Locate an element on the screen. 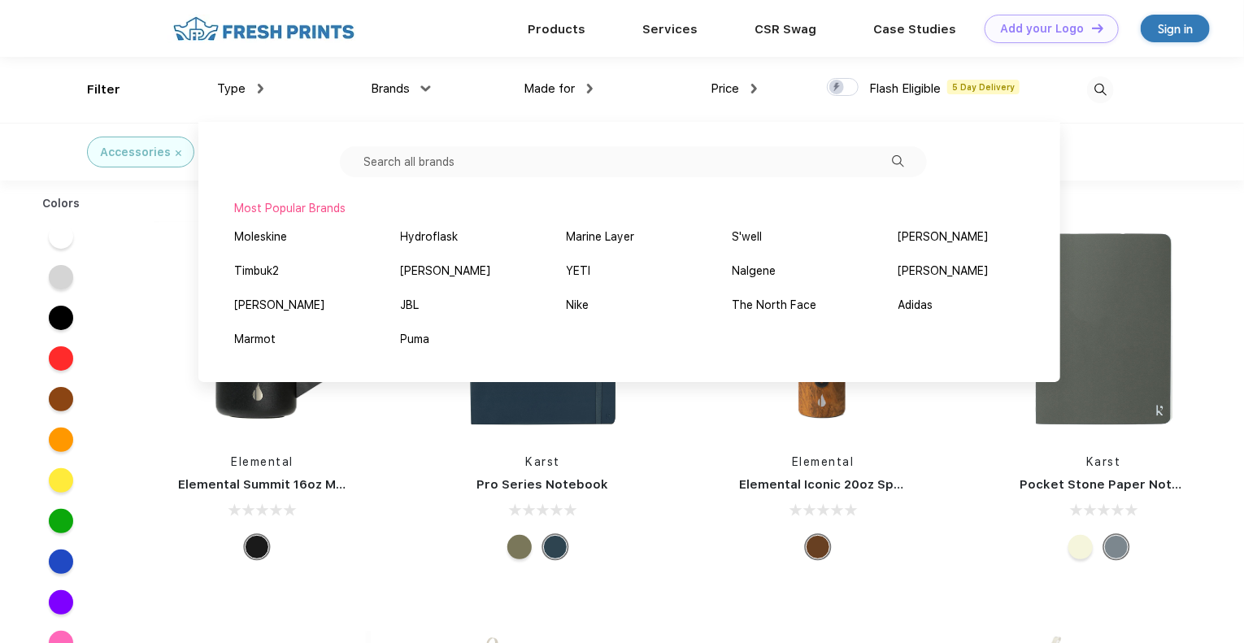 Image resolution: width=1244 pixels, height=643 pixels. img: fo%20logo%202.webp is located at coordinates (263, 28).